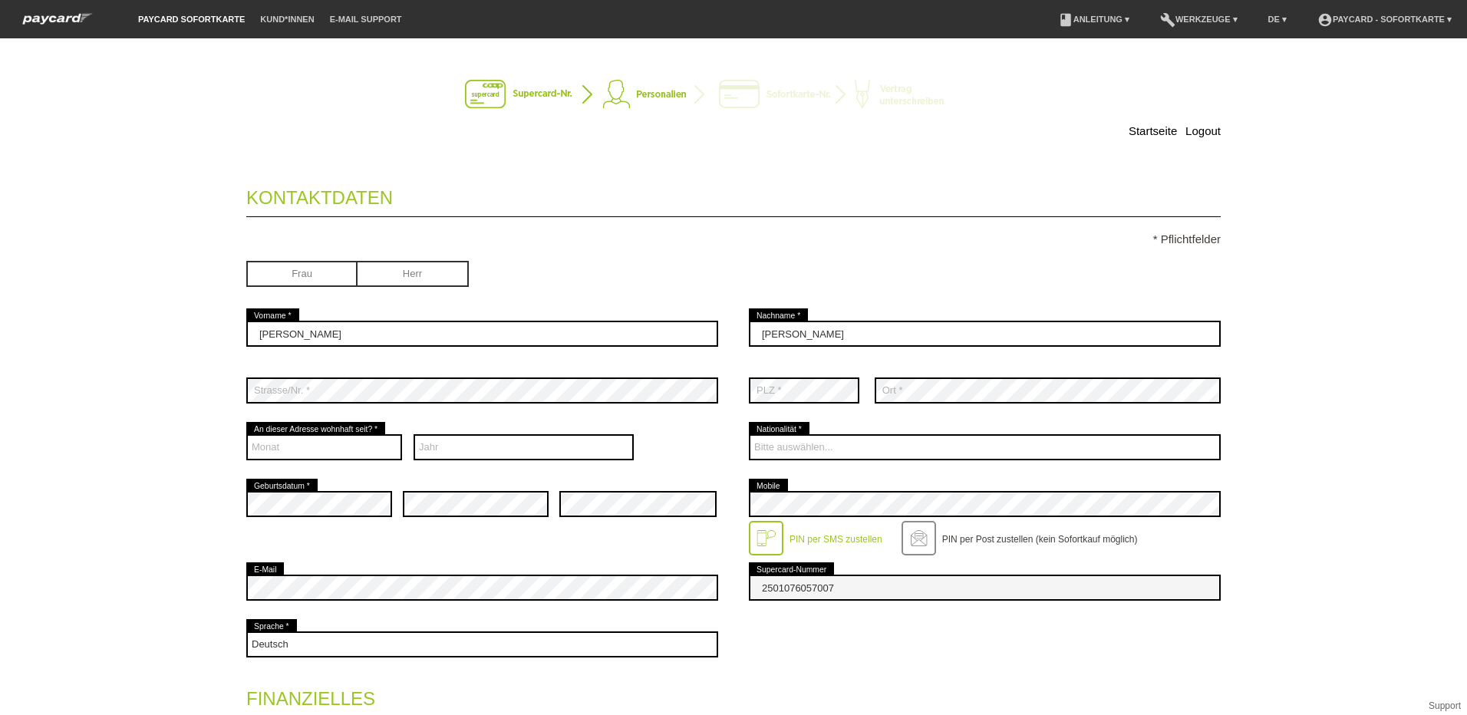 The image size is (1467, 715). I want to click on i: book, so click(1066, 20).